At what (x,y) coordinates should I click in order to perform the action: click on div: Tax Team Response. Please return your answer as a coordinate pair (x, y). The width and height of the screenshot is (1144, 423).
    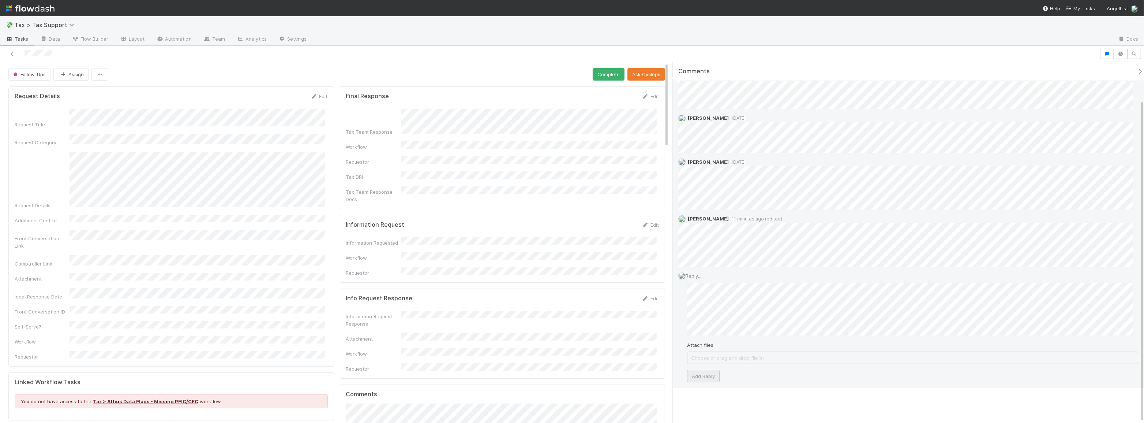
    Looking at the image, I should click on (374, 132).